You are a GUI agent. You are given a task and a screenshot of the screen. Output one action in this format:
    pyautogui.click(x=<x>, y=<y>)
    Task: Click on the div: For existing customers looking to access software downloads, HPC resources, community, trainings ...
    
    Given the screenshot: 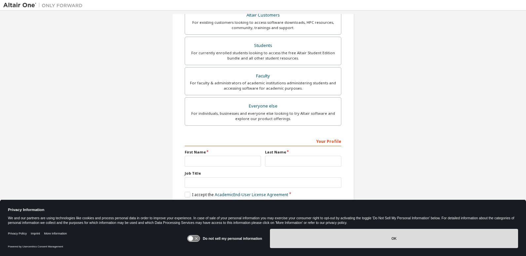 What is the action you would take?
    pyautogui.click(x=263, y=25)
    